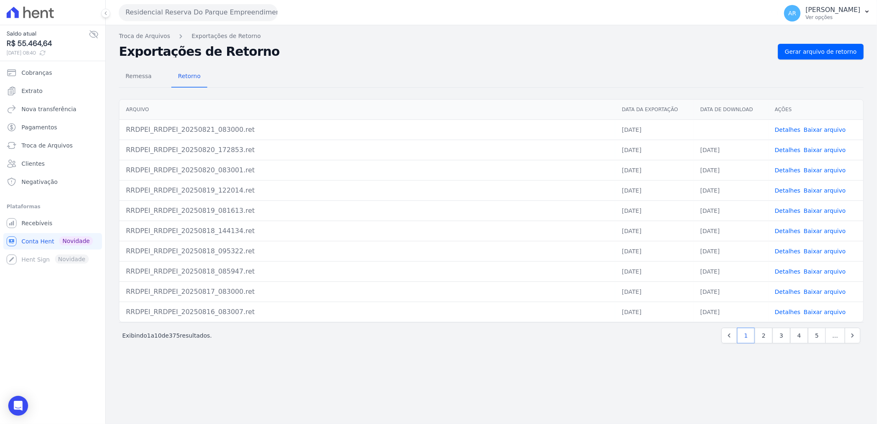  Describe the element at coordinates (654, 109) in the screenshot. I see `th: Data da Exportação` at that location.